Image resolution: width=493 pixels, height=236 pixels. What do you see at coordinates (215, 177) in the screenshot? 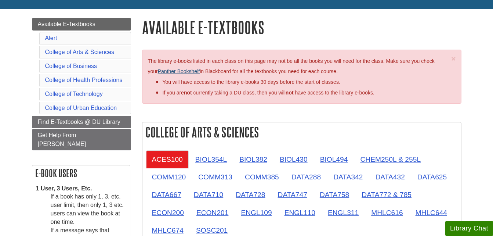
I see `a: COMM313` at bounding box center [215, 177].